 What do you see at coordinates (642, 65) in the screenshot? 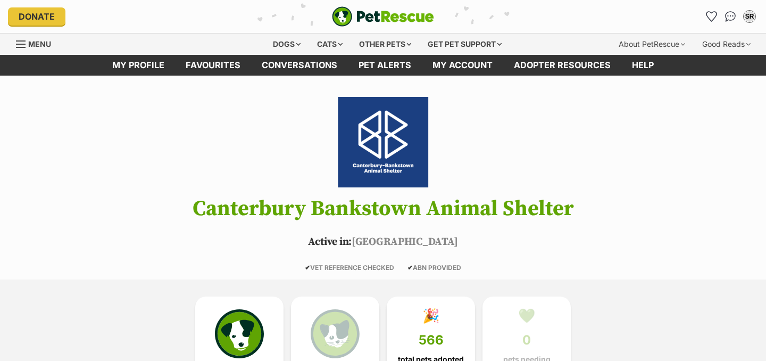
I see `a: Help` at bounding box center [642, 65].